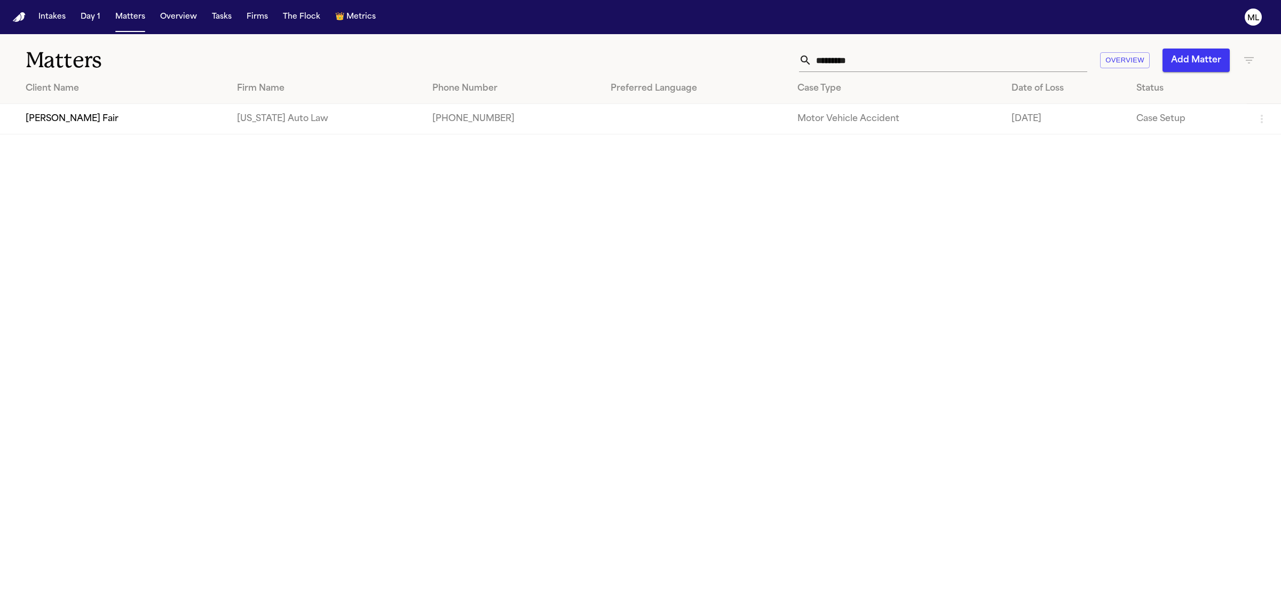 Image resolution: width=1281 pixels, height=607 pixels. I want to click on a: crownMetrics, so click(355, 17).